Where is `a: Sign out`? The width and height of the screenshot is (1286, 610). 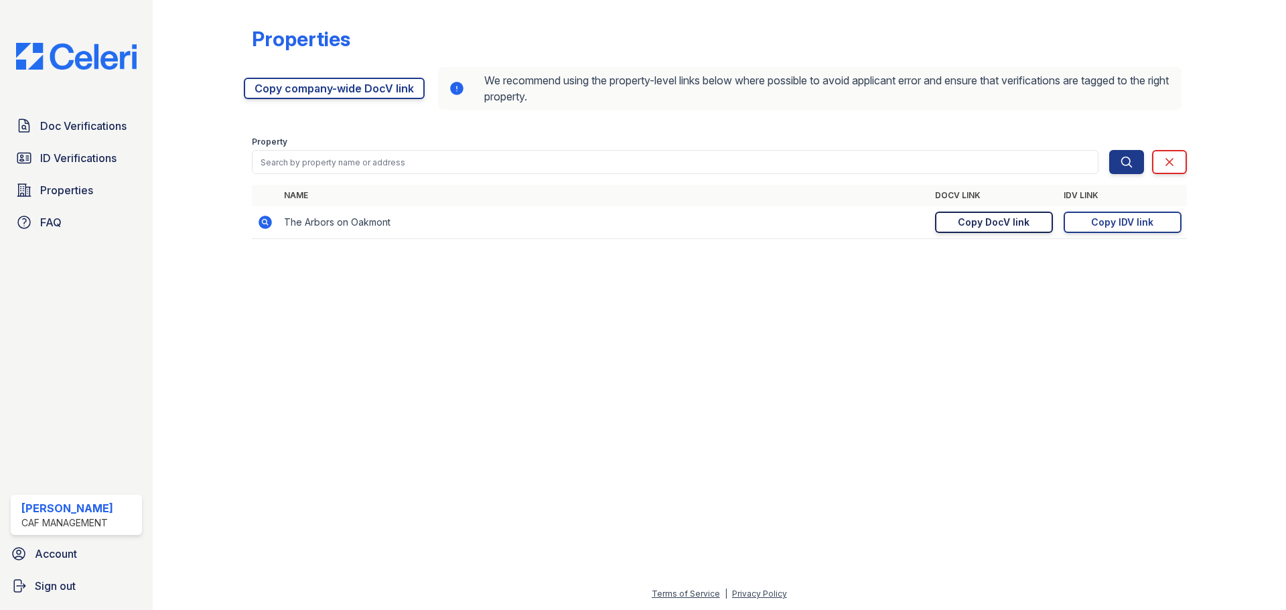
a: Sign out is located at coordinates (76, 586).